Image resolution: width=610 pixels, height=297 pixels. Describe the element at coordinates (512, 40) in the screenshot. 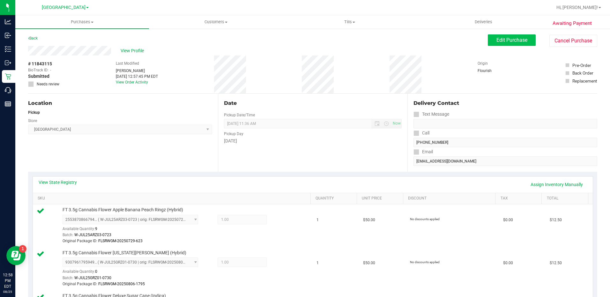

I see `span: Edit Purchase` at that location.